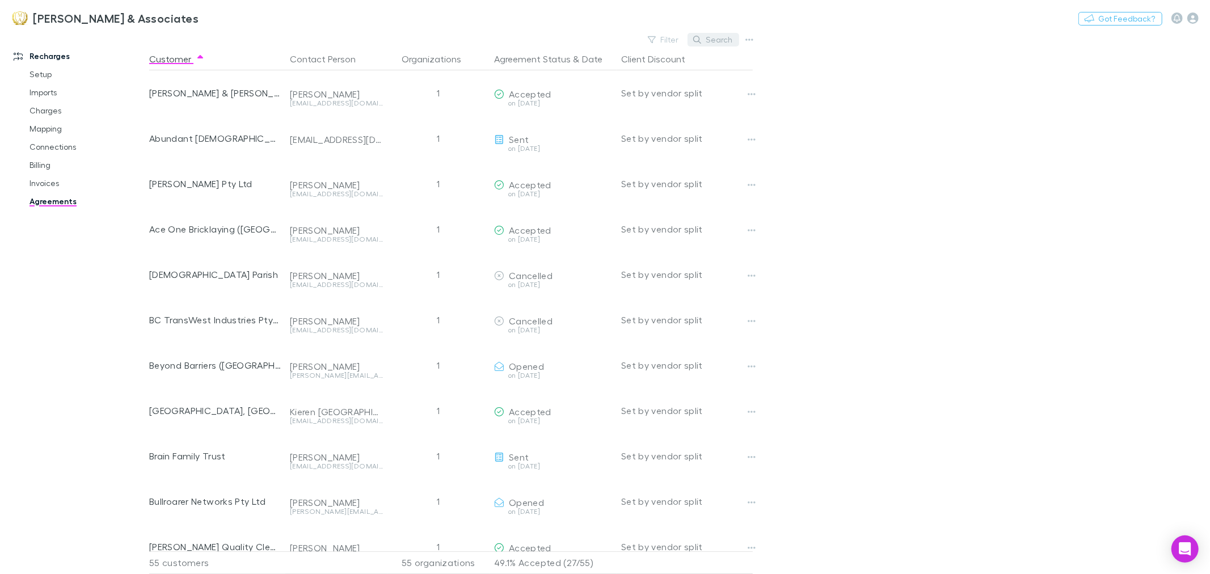 The width and height of the screenshot is (1210, 574). What do you see at coordinates (1185, 549) in the screenshot?
I see `div: Open Intercom Messenger` at bounding box center [1185, 549].